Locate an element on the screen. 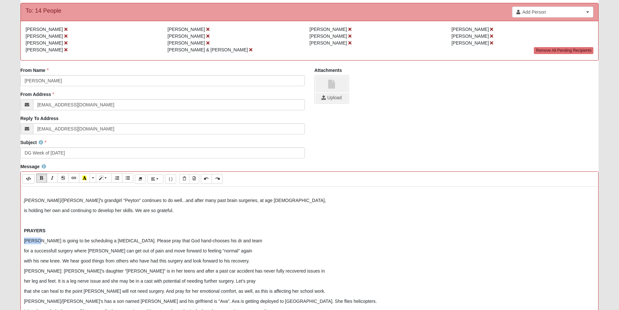  p: with his new knee. We hear good things from others who have had this surgery and look forward to ... is located at coordinates (310, 261).